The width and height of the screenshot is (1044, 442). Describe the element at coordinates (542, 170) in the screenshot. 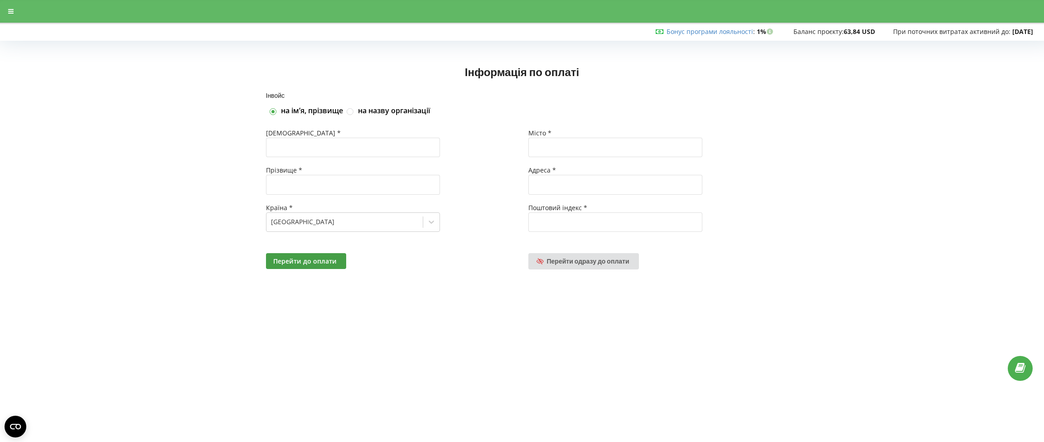

I see `span: Адреса *` at that location.